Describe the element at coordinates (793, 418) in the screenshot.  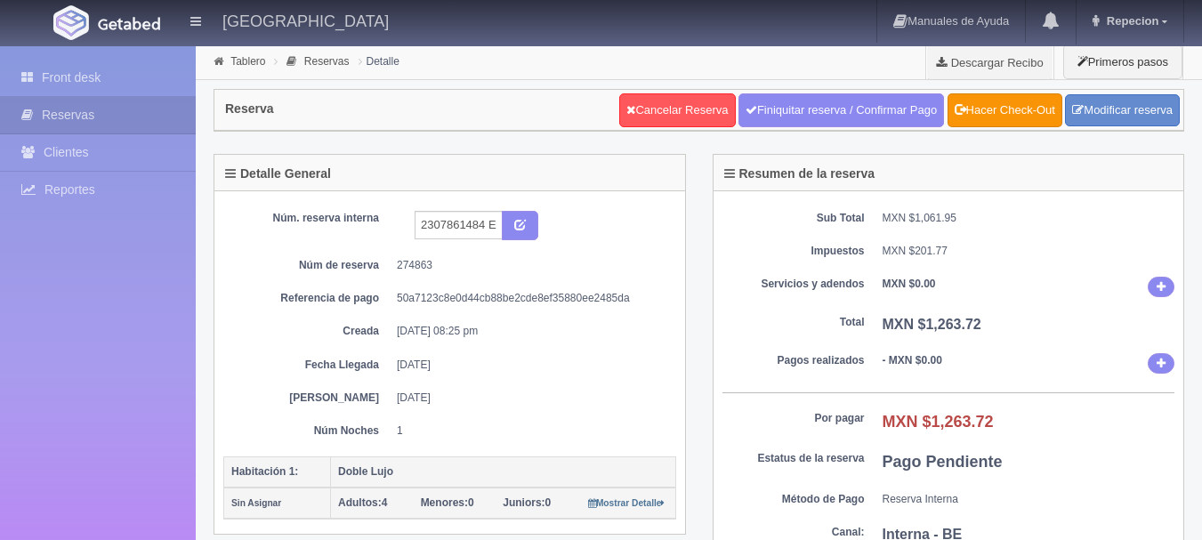
I see `dt: Por pagar` at that location.